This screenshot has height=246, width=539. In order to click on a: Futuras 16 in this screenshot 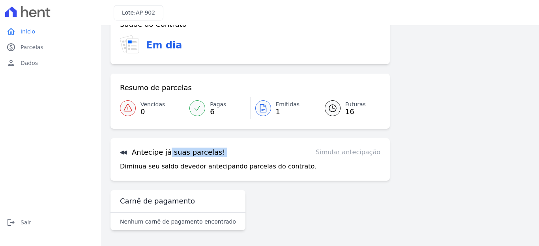, I will do `click(347, 108)`.